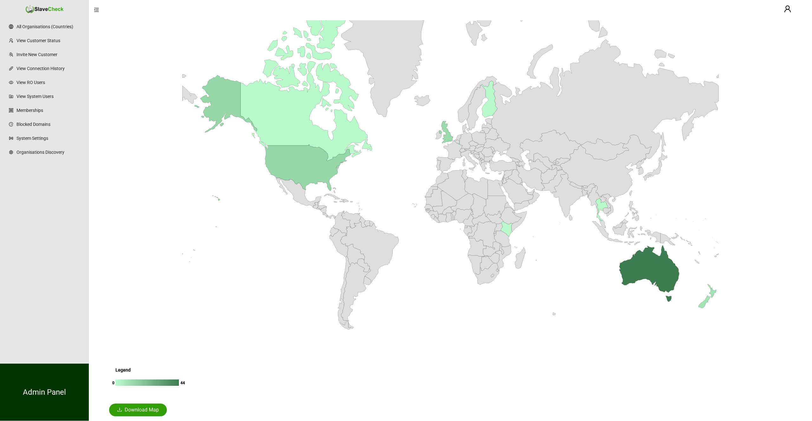 The width and height of the screenshot is (812, 421). I want to click on span: download, so click(120, 410).